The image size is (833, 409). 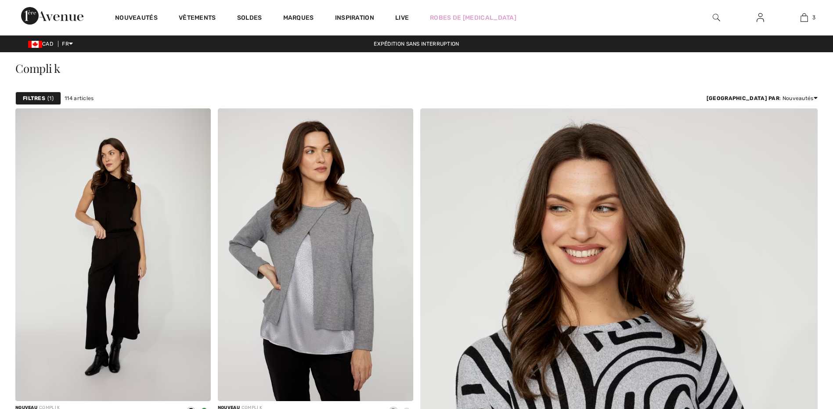 I want to click on strong: Filtres, so click(x=34, y=98).